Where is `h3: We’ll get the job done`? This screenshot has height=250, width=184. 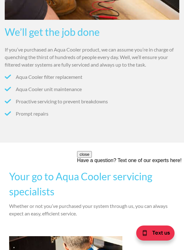 h3: We’ll get the job done is located at coordinates (92, 32).